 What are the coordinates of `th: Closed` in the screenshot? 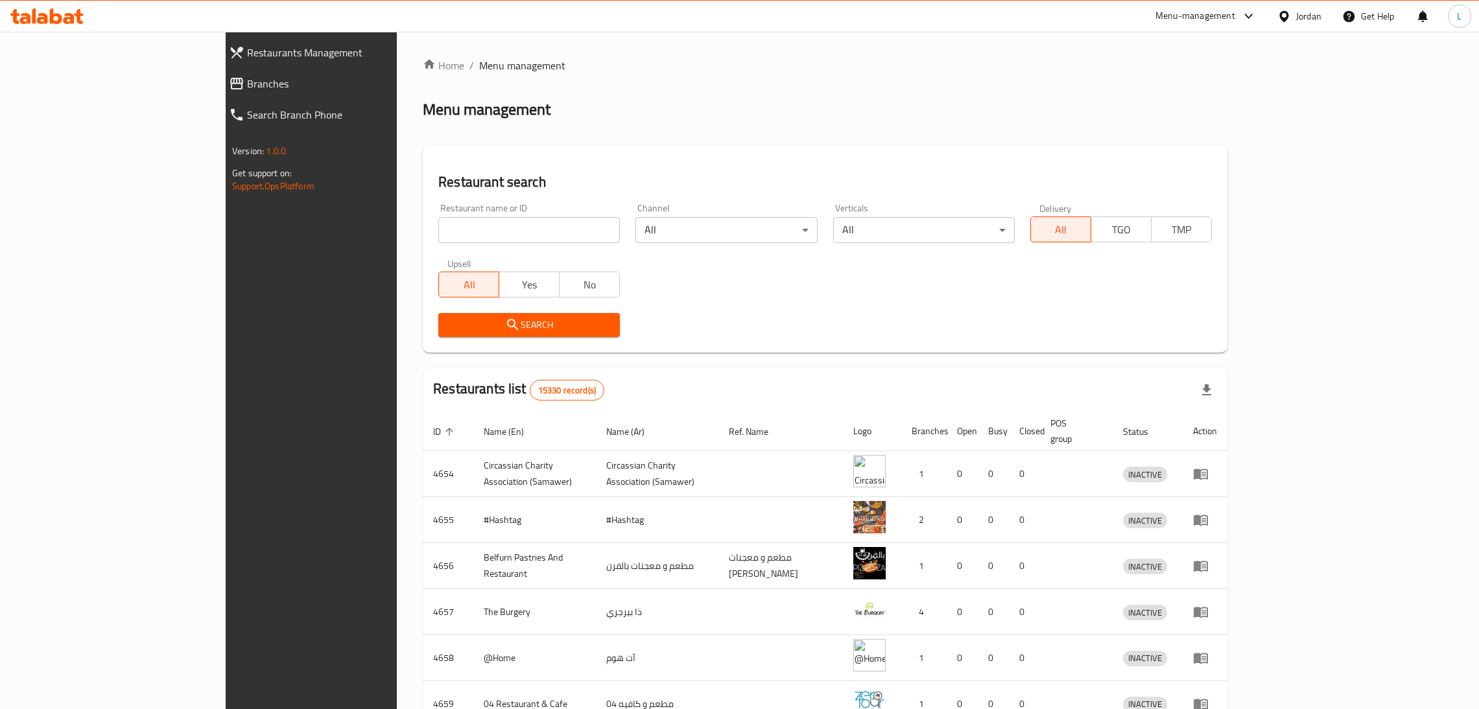 It's located at (1024, 431).